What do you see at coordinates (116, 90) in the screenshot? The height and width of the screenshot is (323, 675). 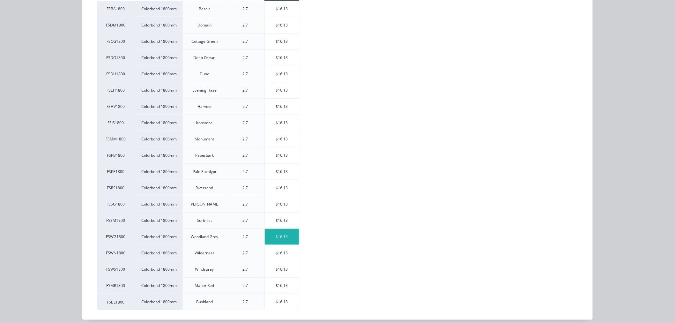 I see `div: FSEH1800` at bounding box center [116, 90].